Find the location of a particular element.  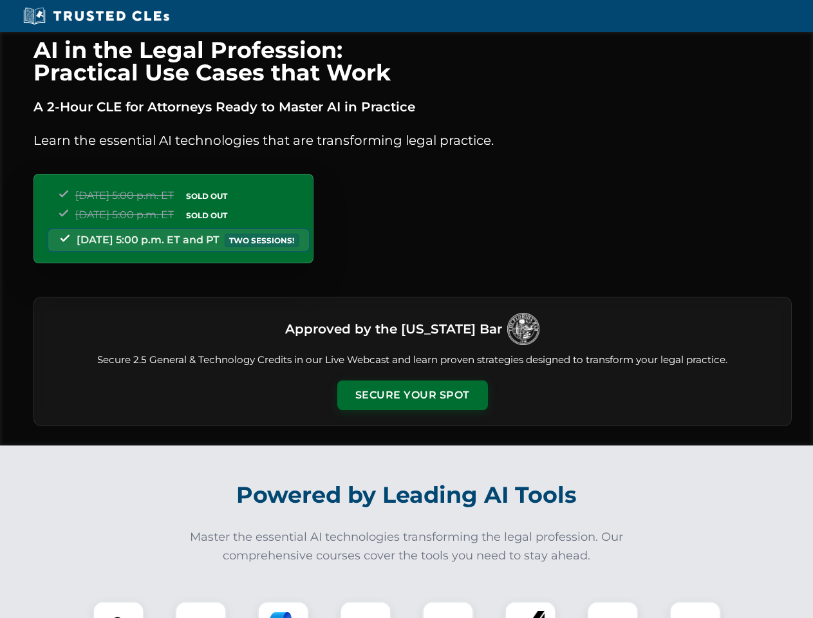

p: A 2-Hour CLE for Attorneys Ready to Master AI in Practice is located at coordinates (413, 107).